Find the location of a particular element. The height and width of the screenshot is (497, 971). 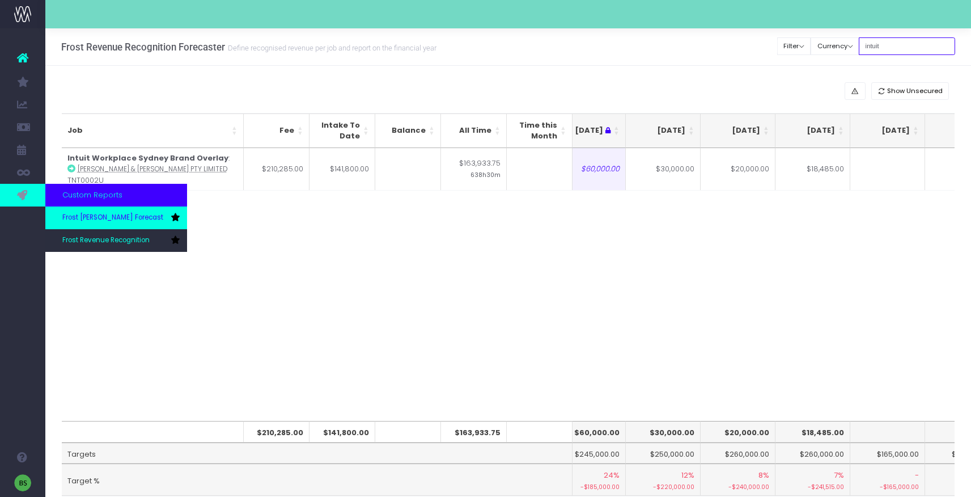

span: Show Unsecured is located at coordinates (915, 91).